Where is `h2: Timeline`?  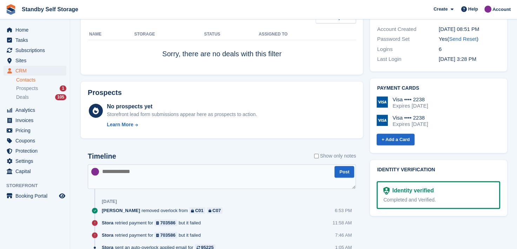 h2: Timeline is located at coordinates (102, 156).